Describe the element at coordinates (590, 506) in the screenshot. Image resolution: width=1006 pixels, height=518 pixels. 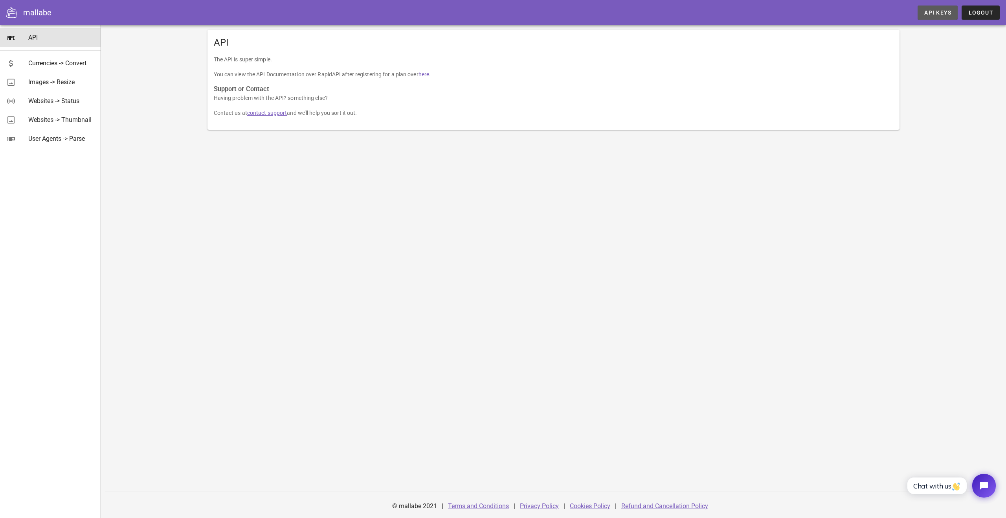
I see `a: Cookies Policy` at that location.